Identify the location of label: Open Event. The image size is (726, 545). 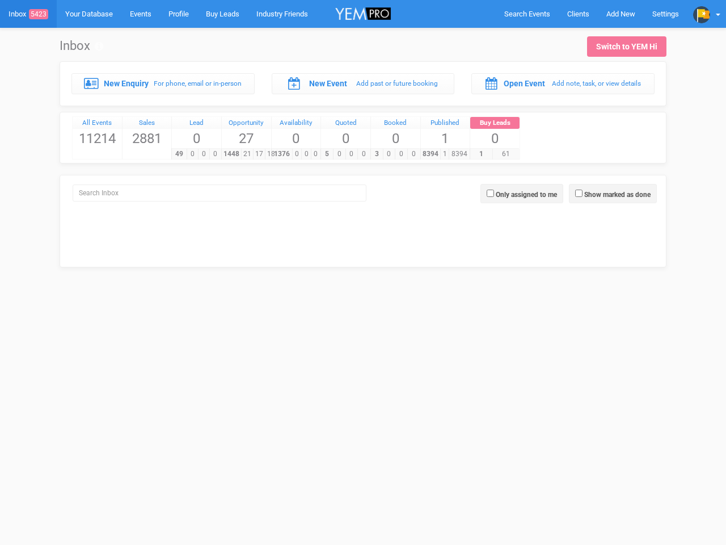
(524, 83).